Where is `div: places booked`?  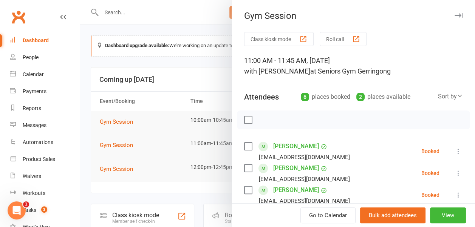 div: places booked is located at coordinates (325, 97).